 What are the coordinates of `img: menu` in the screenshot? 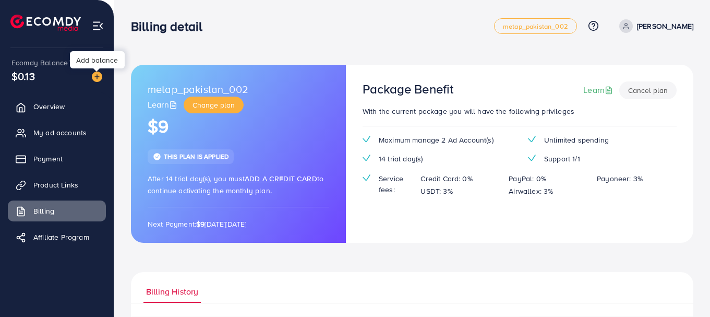 It's located at (98, 26).